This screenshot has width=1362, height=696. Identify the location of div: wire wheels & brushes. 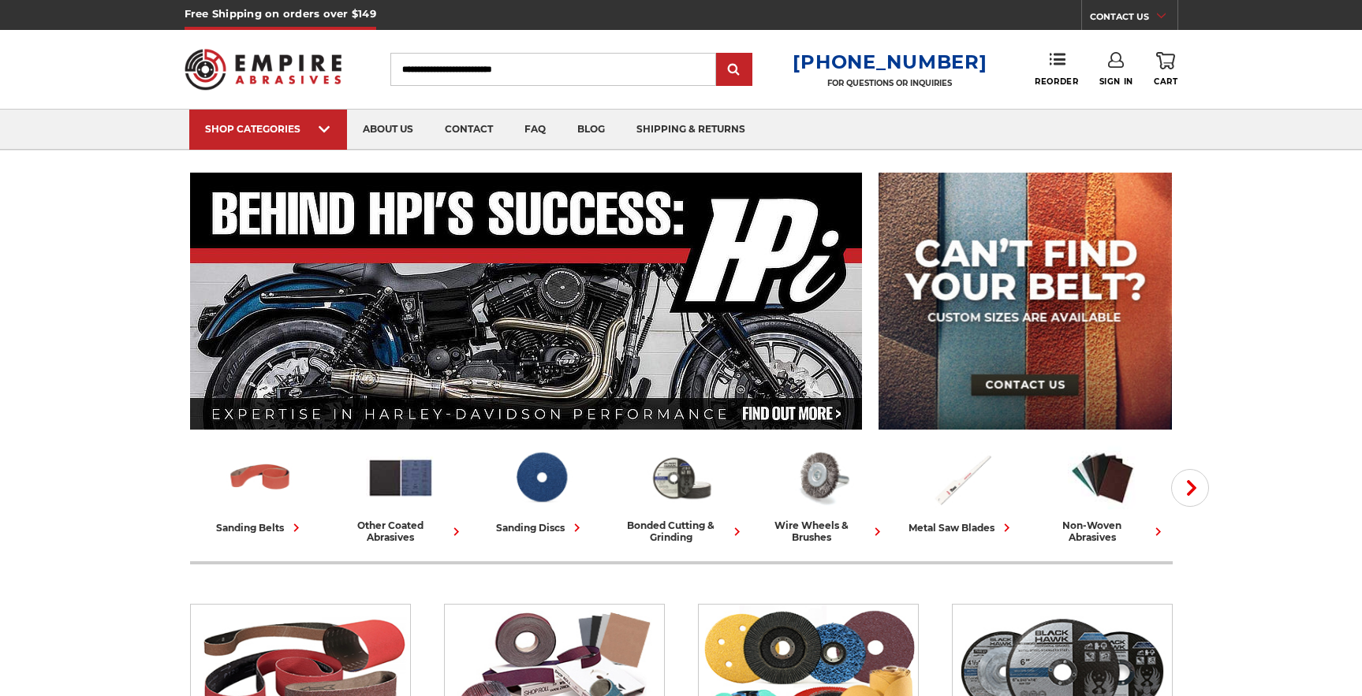
(822, 531).